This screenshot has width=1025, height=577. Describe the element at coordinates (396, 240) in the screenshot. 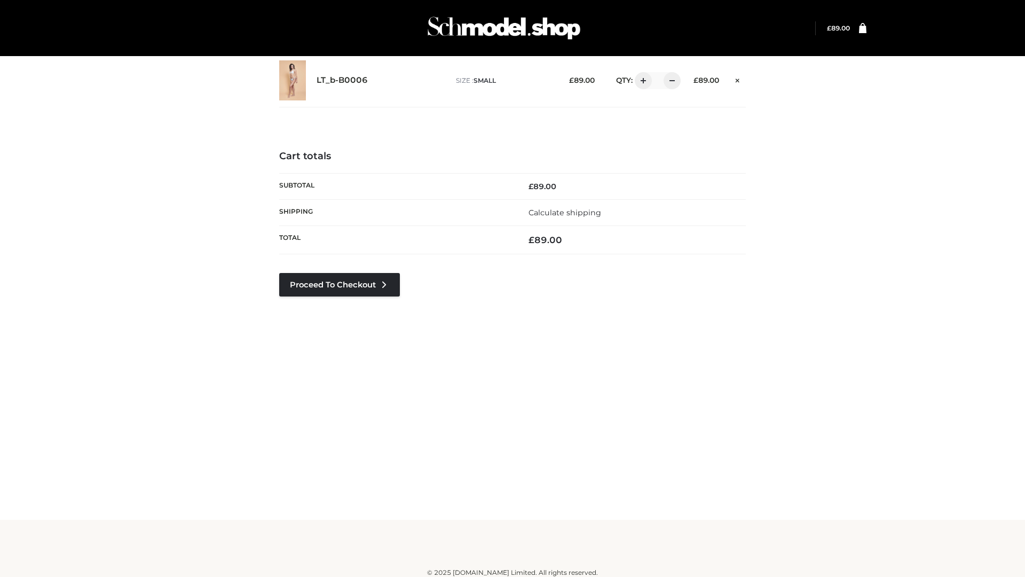

I see `th: Total` at that location.